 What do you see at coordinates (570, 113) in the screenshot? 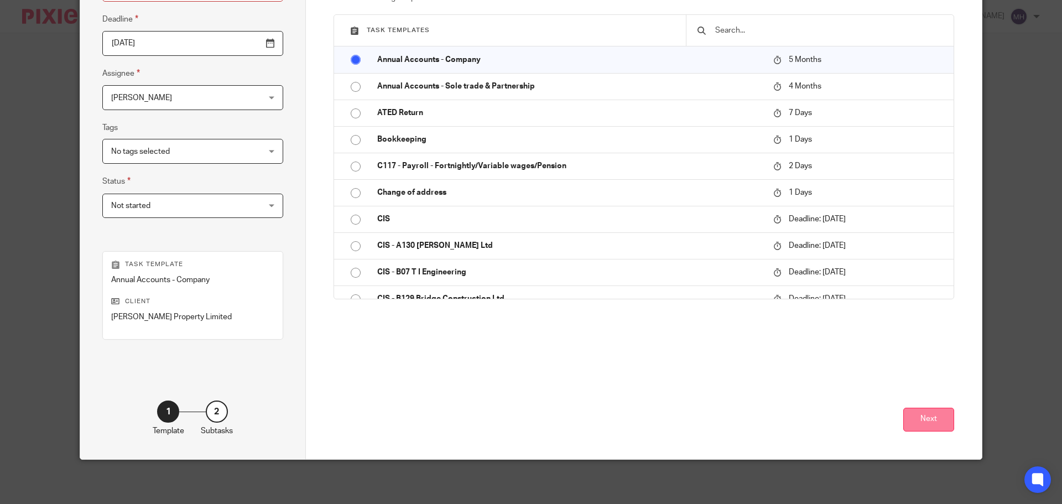
I see `p: ATED Return` at bounding box center [570, 113].